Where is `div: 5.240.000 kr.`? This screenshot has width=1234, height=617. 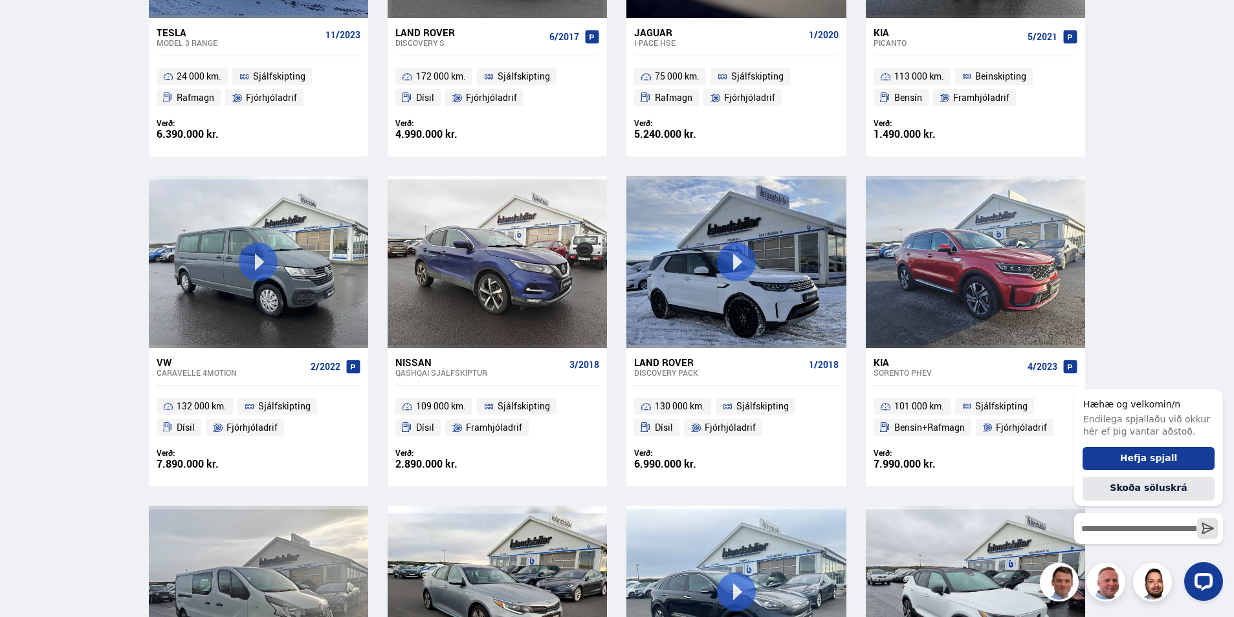
div: 5.240.000 kr. is located at coordinates (685, 134).